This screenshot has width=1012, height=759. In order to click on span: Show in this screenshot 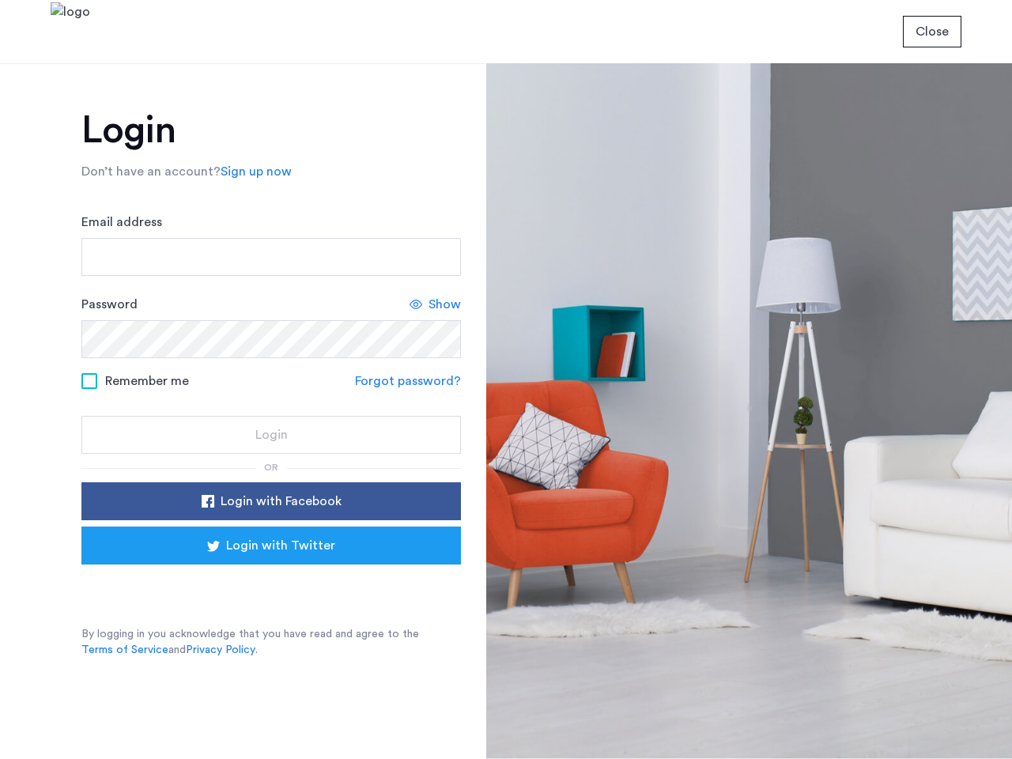, I will do `click(444, 304)`.